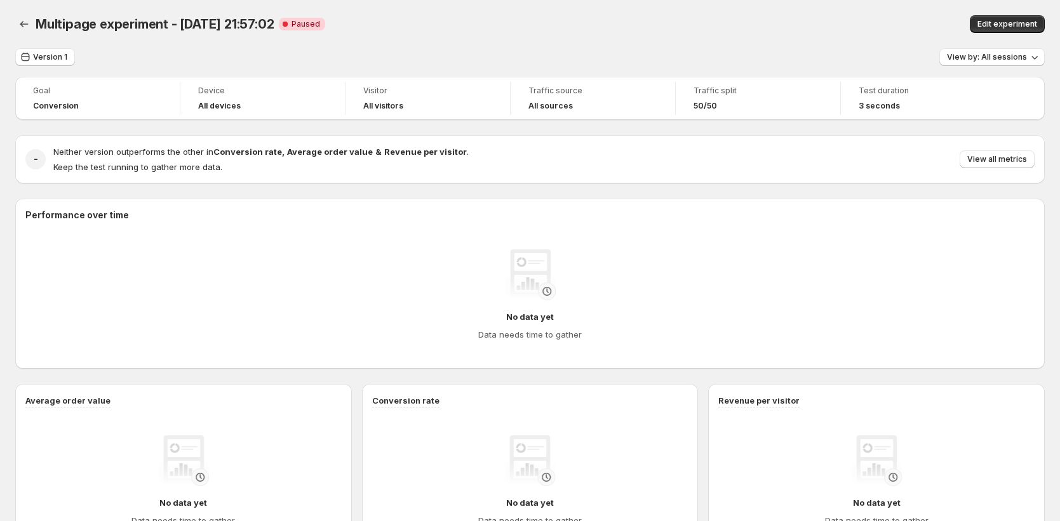  What do you see at coordinates (924, 98) in the screenshot?
I see `a: Test duration3 seconds` at bounding box center [924, 98].